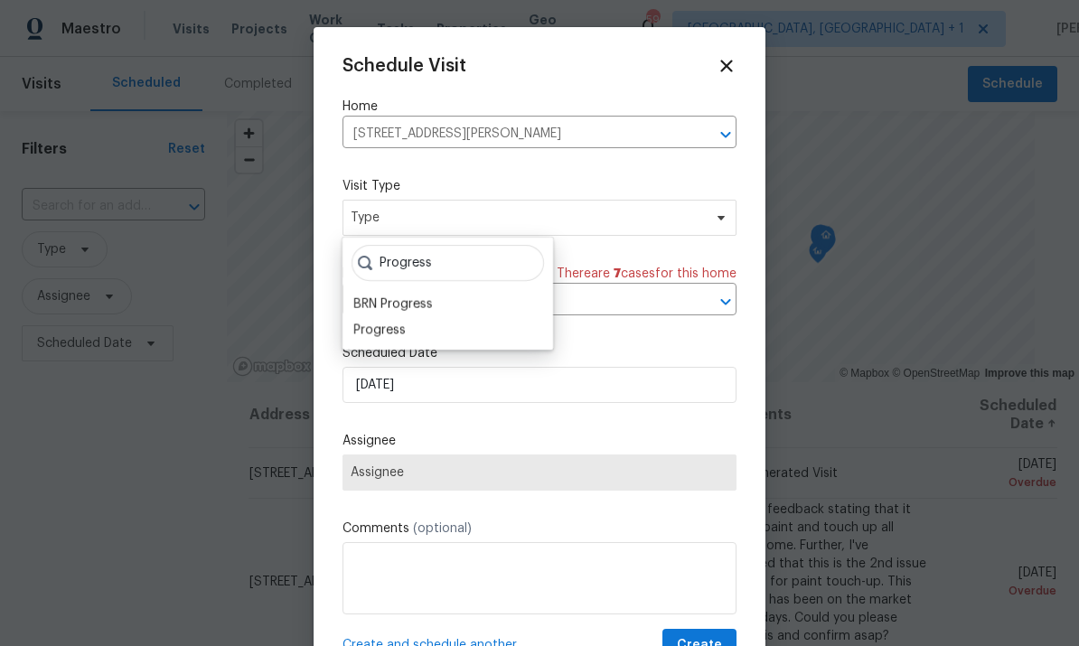 The height and width of the screenshot is (646, 1079). Describe the element at coordinates (442, 529) in the screenshot. I see `span: (optional)` at that location.